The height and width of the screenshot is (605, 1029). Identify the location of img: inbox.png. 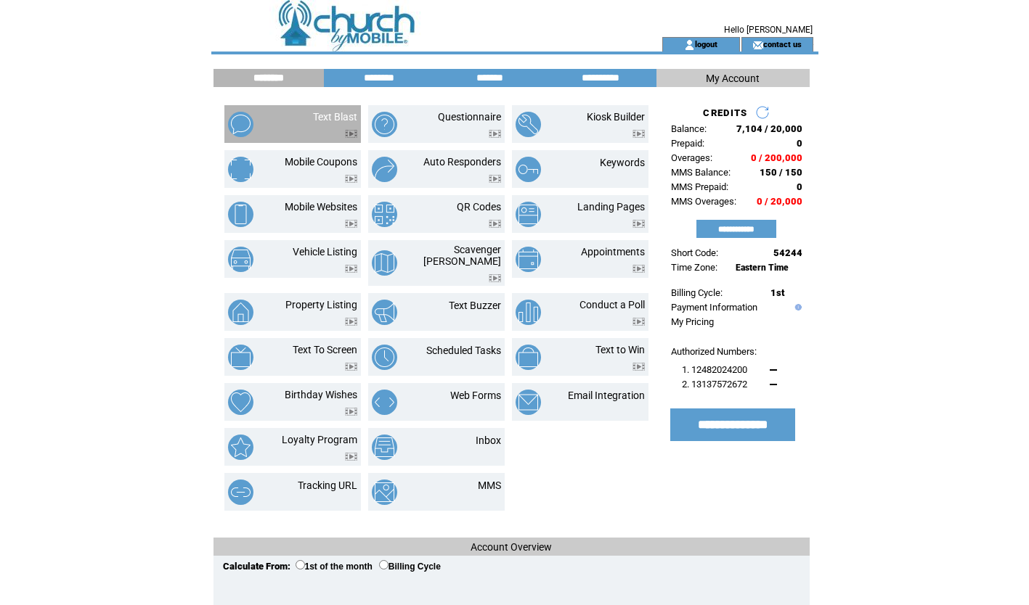
(384, 447).